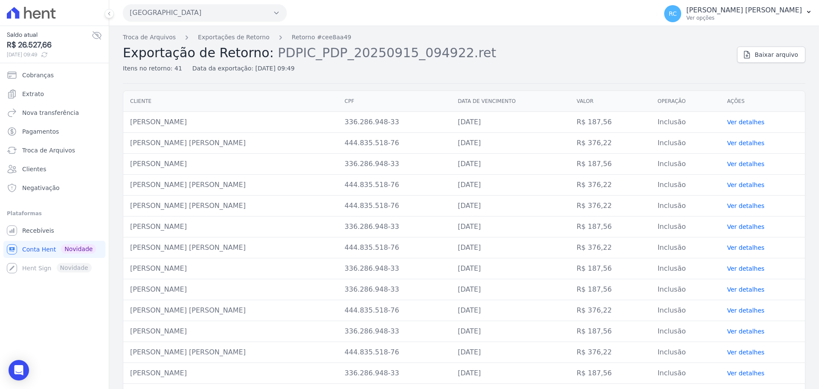 The height and width of the screenshot is (389, 819). Describe the element at coordinates (510, 101) in the screenshot. I see `th: Data de vencimento` at that location.